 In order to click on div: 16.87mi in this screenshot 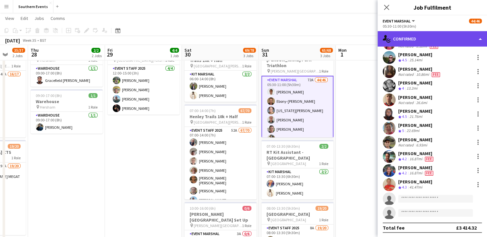, I will do `click(416, 159)`.